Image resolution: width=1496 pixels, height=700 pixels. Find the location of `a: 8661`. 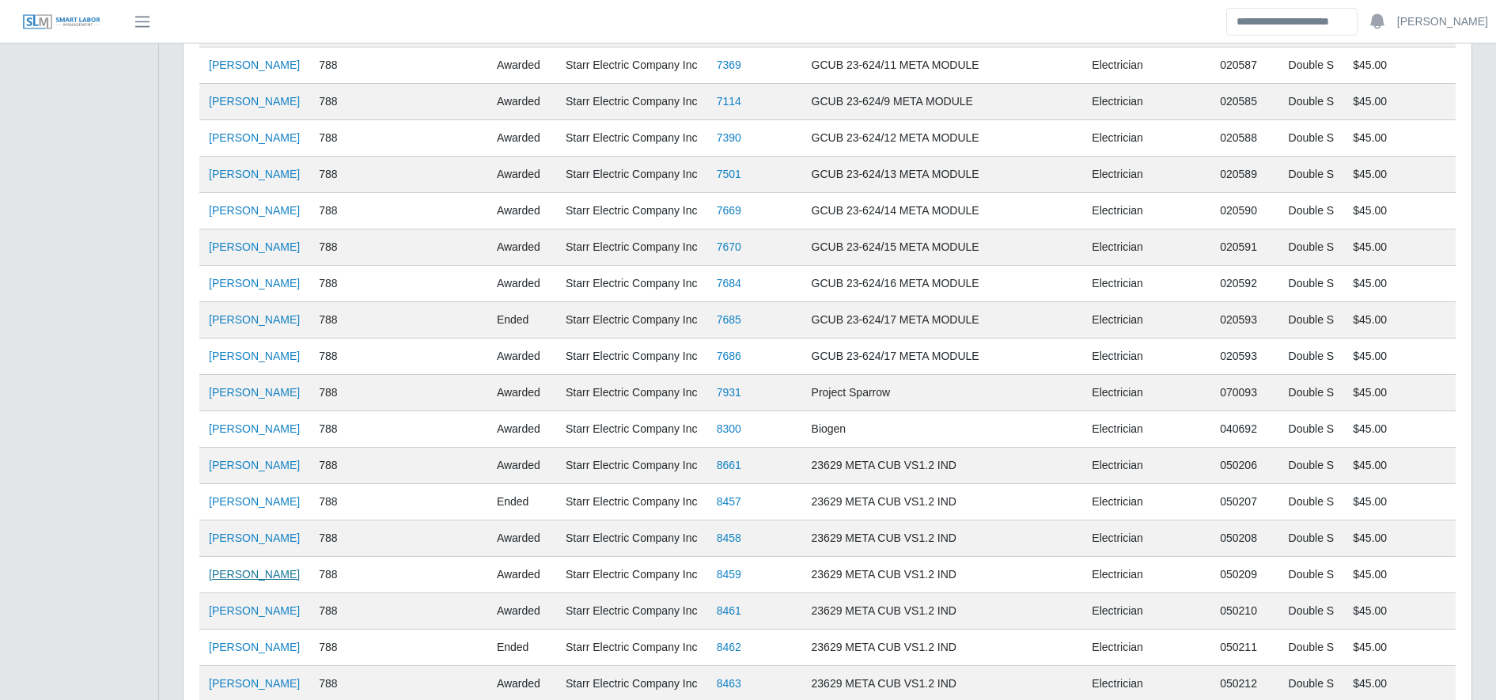

a: 8661 is located at coordinates (729, 465).